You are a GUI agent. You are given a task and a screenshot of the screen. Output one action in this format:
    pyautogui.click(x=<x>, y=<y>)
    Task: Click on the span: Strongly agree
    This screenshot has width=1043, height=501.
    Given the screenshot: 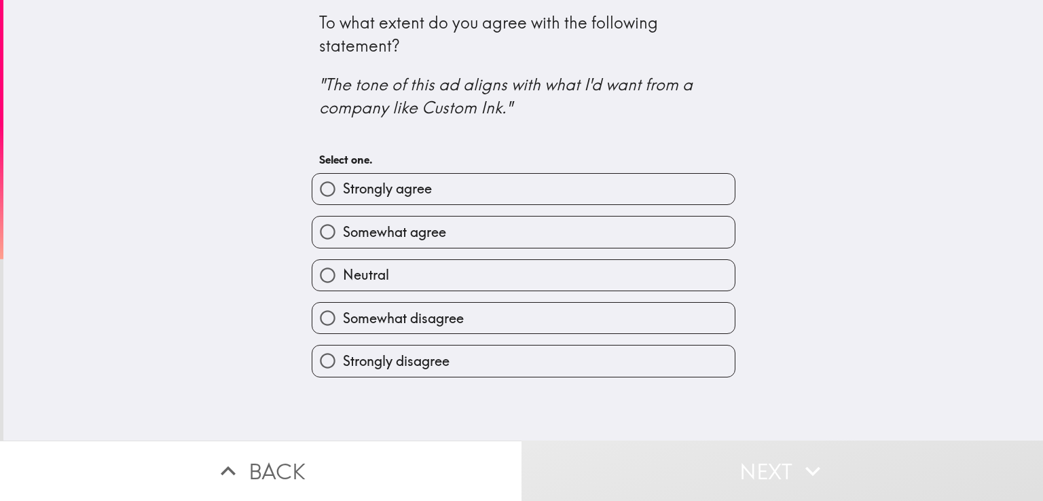 What is the action you would take?
    pyautogui.click(x=387, y=189)
    